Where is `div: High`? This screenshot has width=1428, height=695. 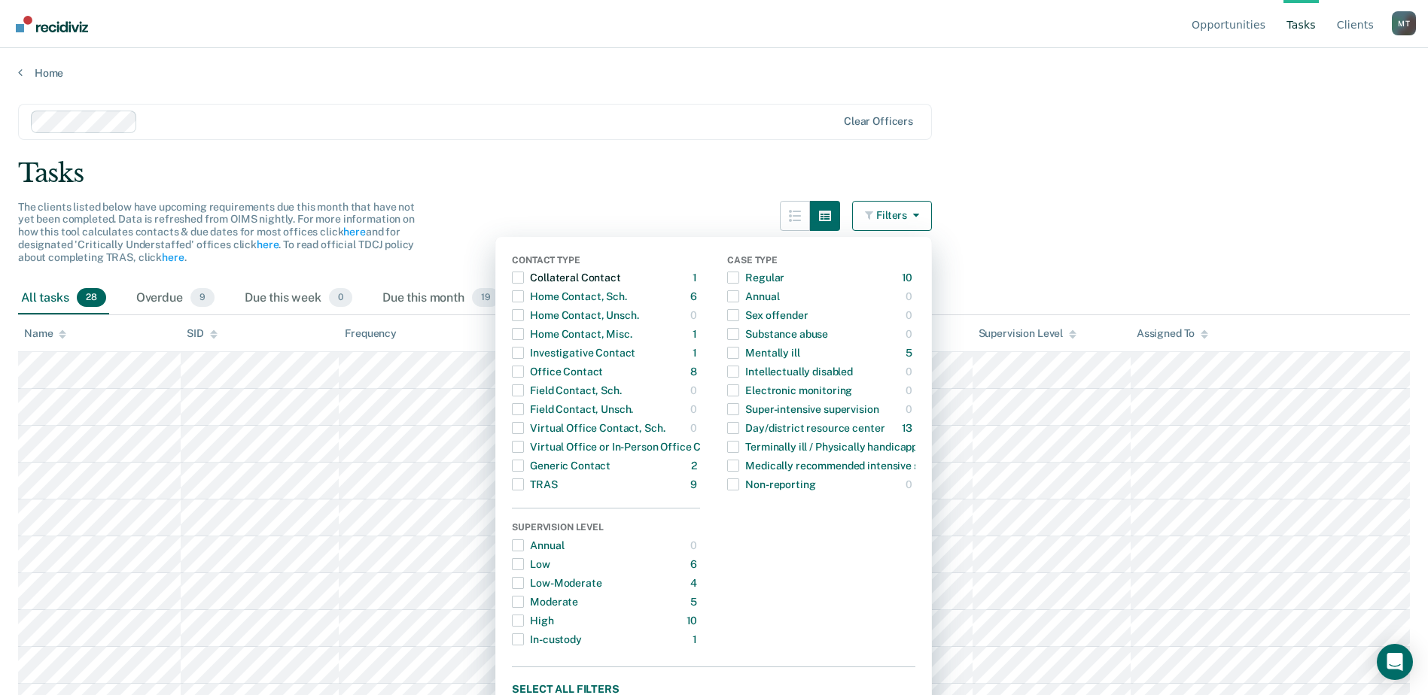 div: High is located at coordinates (532, 621).